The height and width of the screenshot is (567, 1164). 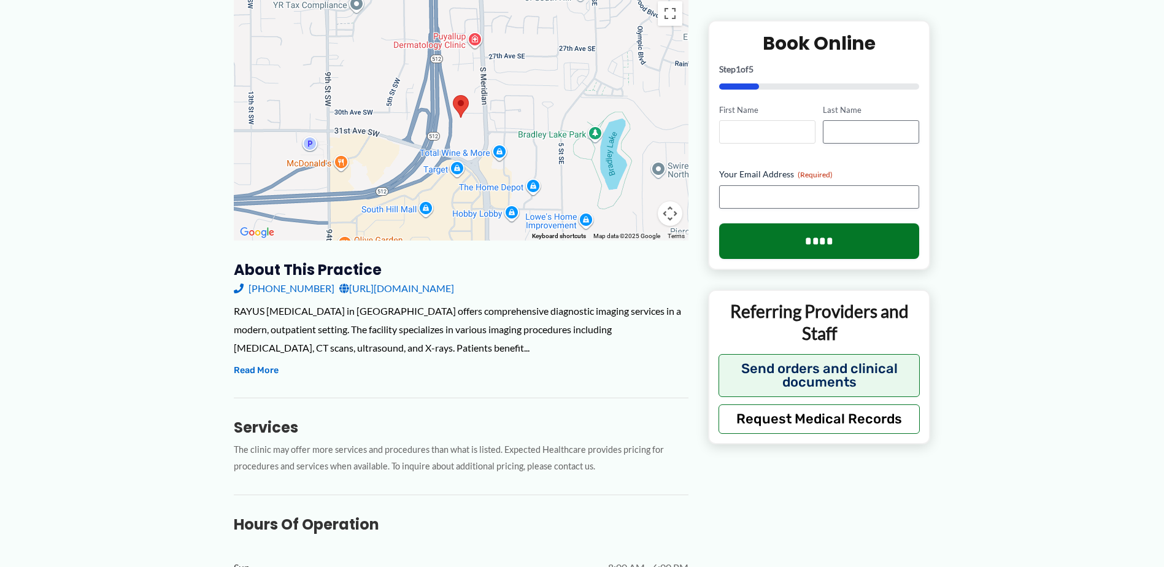 What do you see at coordinates (819, 69) in the screenshot?
I see `p: Step of` at bounding box center [819, 69].